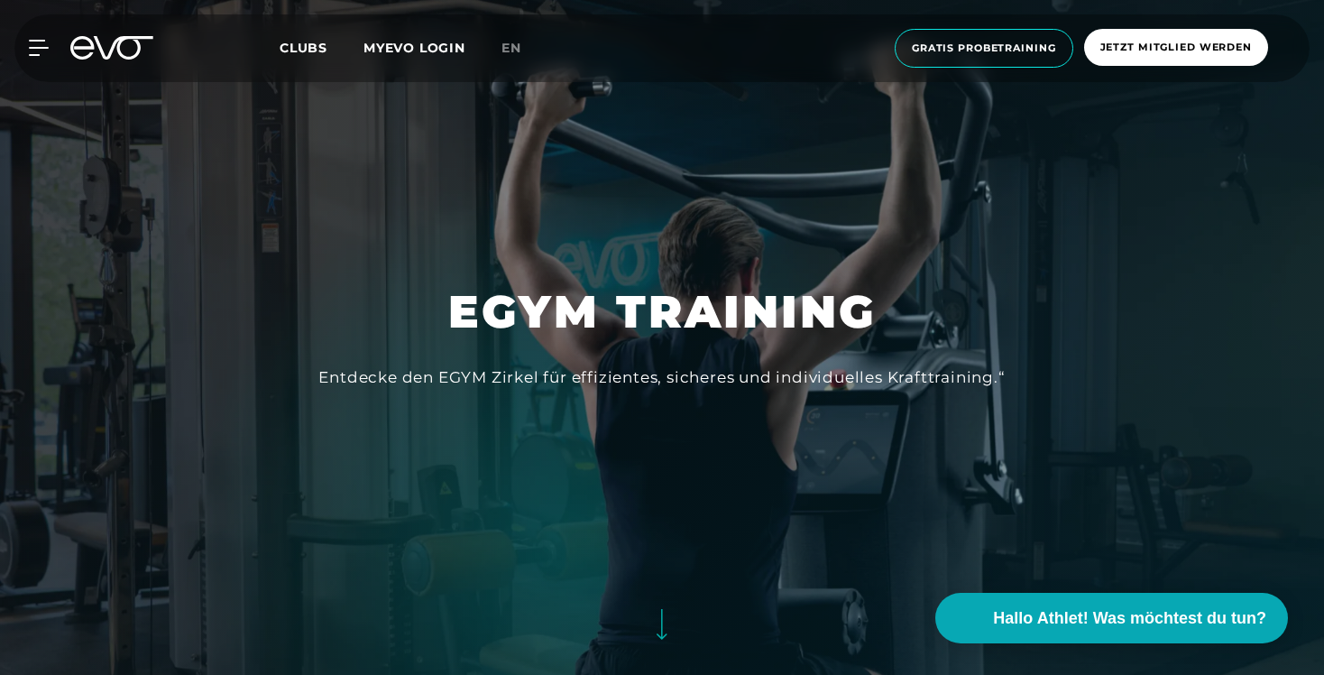 The width and height of the screenshot is (1324, 675). I want to click on div: Entdecke den EGYM Zirkel für effizientes, sicheres und individuelles Krafttraining.“, so click(661, 377).